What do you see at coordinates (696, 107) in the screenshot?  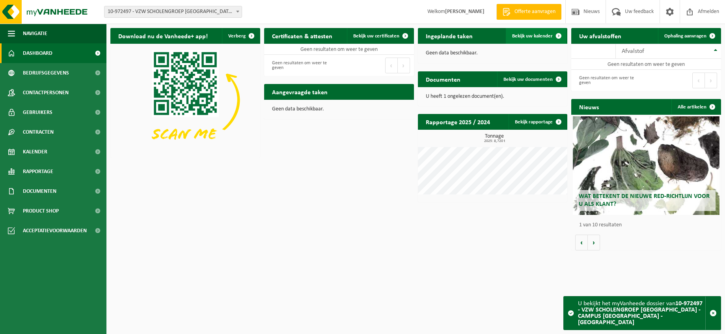 I see `a: Alle artikelen` at bounding box center [696, 107].